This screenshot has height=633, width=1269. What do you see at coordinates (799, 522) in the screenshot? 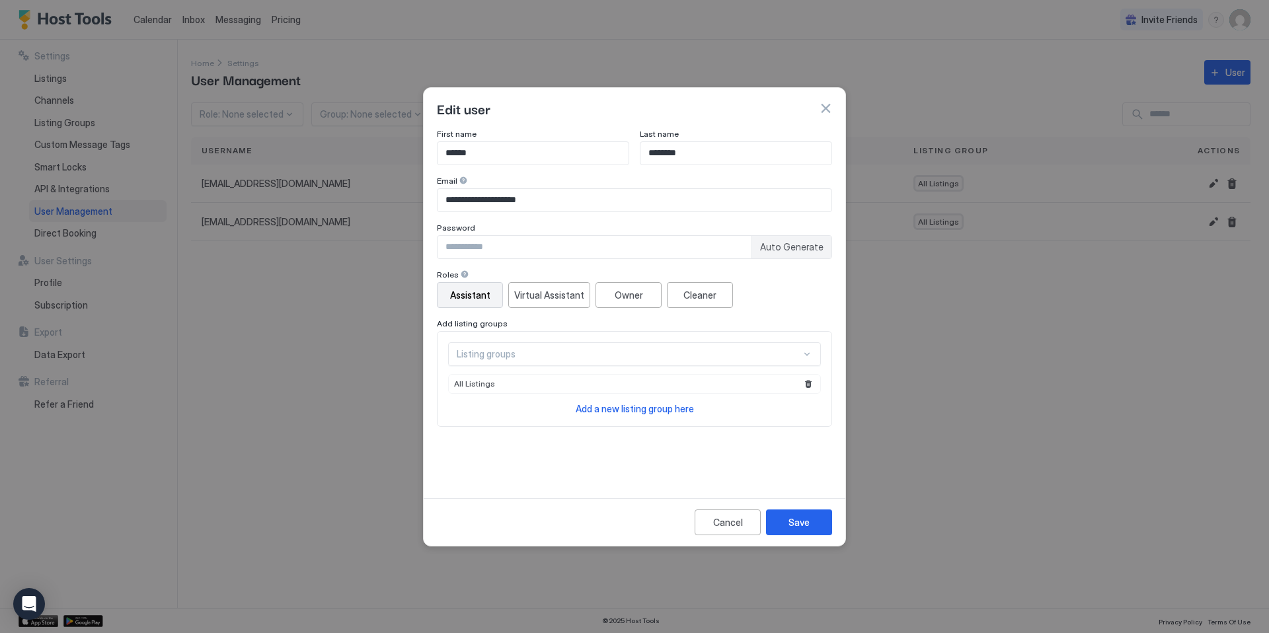
I see `div: Save` at bounding box center [799, 522].